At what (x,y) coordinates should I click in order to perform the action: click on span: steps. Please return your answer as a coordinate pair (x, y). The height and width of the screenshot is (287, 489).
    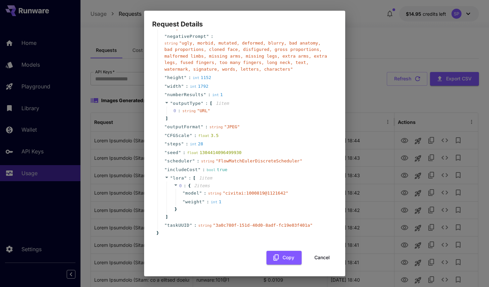
    Looking at the image, I should click on (174, 144).